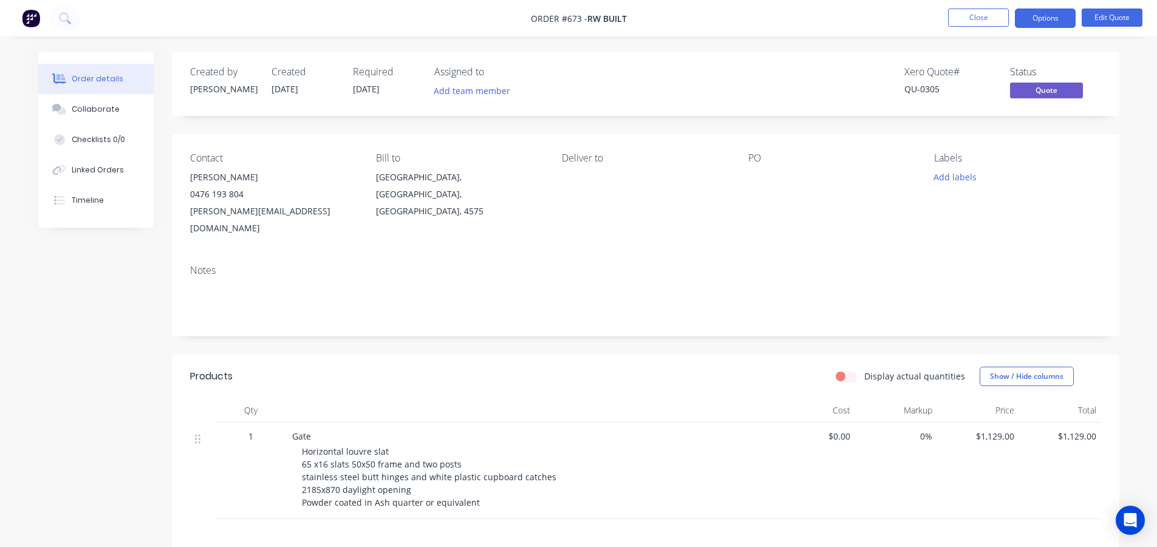  I want to click on div: Labels, so click(1018, 158).